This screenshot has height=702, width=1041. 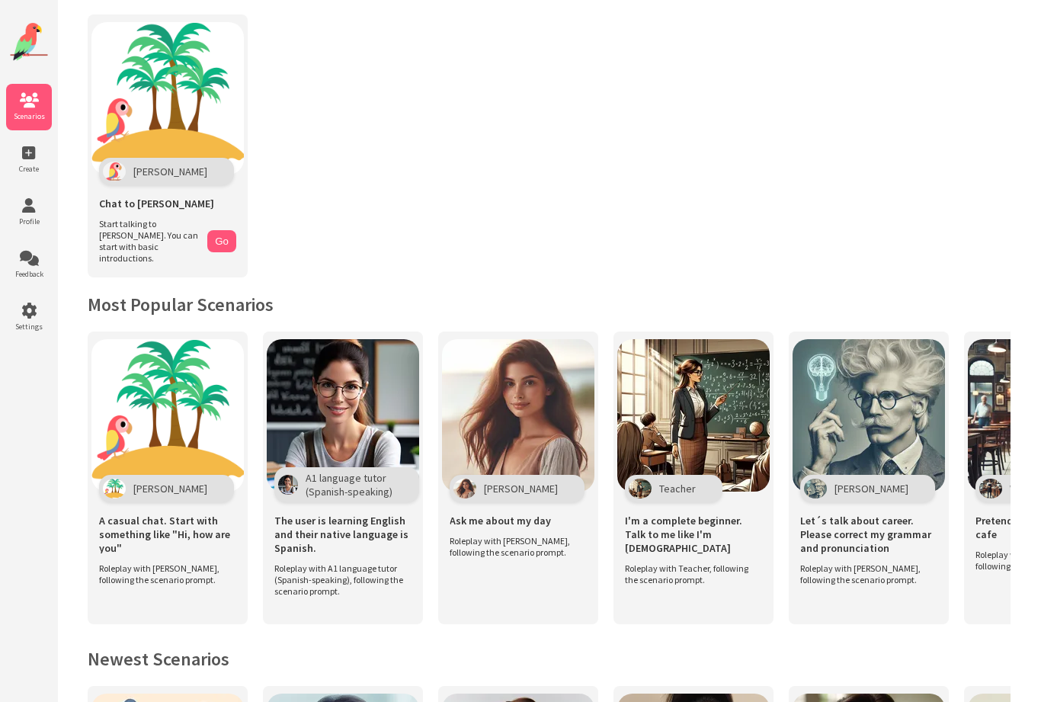 What do you see at coordinates (29, 326) in the screenshot?
I see `span: Settings` at bounding box center [29, 326].